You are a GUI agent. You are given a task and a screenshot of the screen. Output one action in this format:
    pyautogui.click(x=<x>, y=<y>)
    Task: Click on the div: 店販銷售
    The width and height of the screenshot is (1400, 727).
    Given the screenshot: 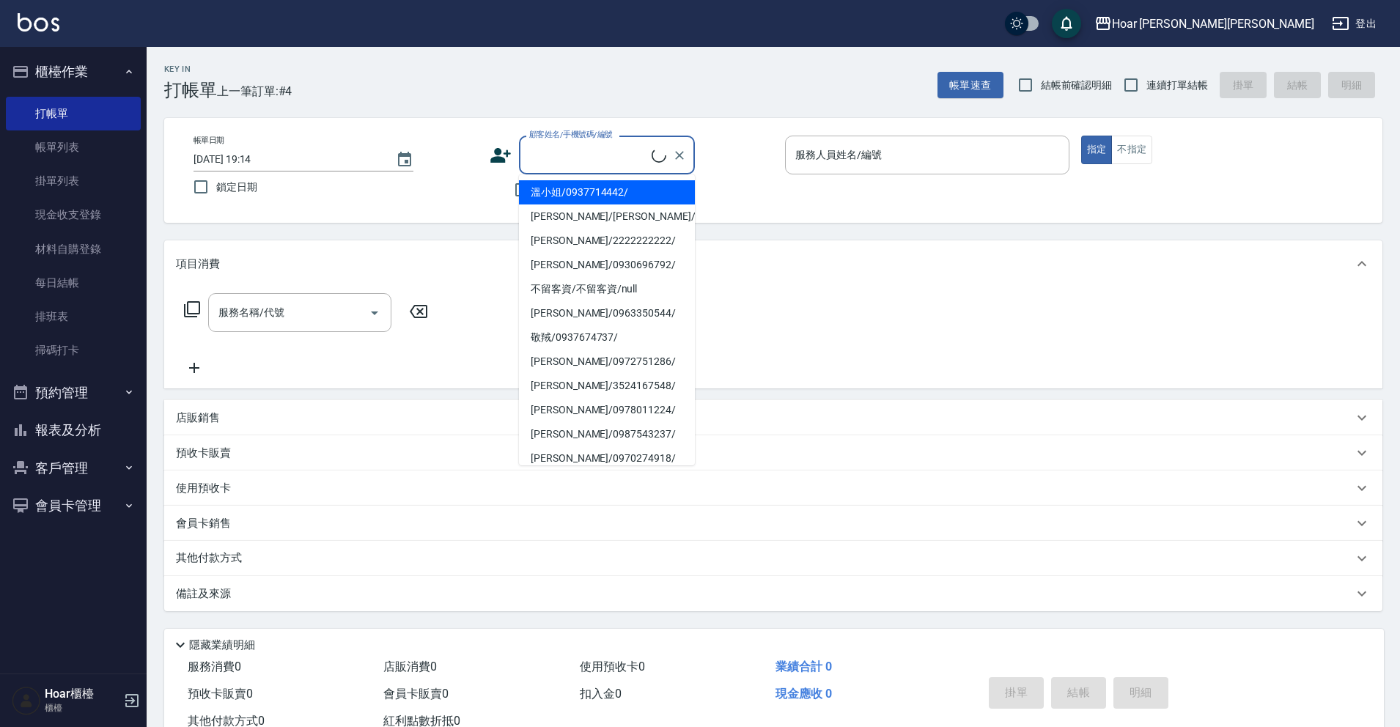 What is the action you would take?
    pyautogui.click(x=773, y=418)
    